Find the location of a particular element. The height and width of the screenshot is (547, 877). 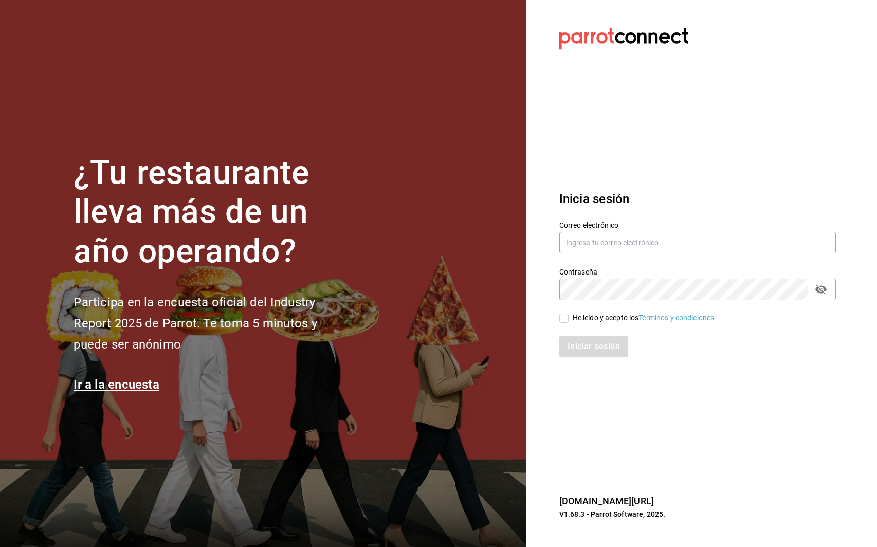

h3: Inicia sesión is located at coordinates (698, 199).